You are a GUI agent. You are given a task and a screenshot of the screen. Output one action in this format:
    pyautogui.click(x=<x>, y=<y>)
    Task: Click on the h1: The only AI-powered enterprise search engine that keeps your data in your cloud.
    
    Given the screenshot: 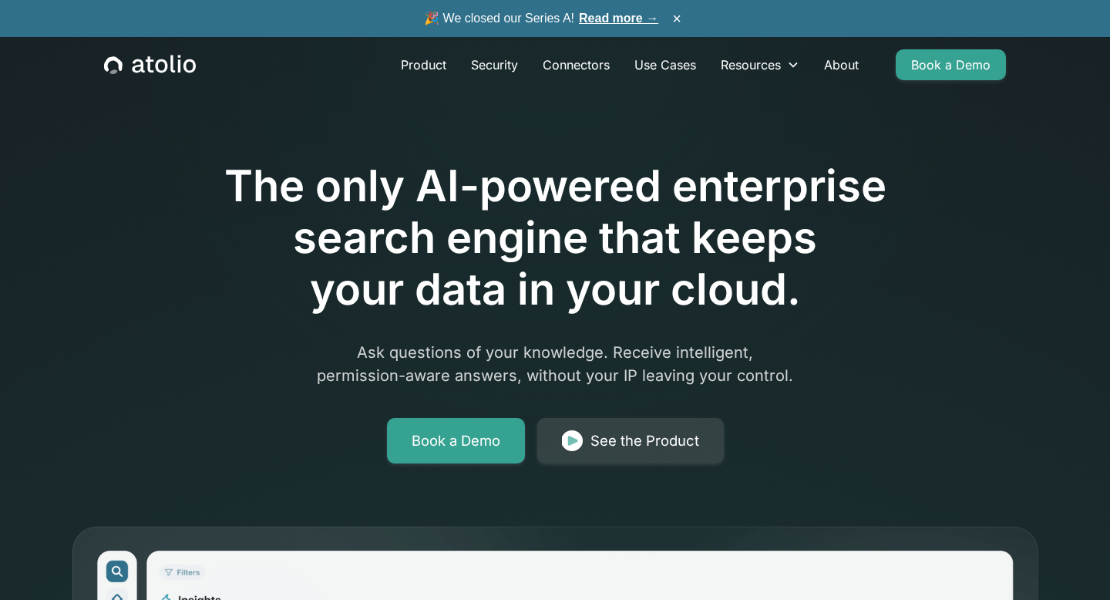 What is the action you would take?
    pyautogui.click(x=555, y=238)
    